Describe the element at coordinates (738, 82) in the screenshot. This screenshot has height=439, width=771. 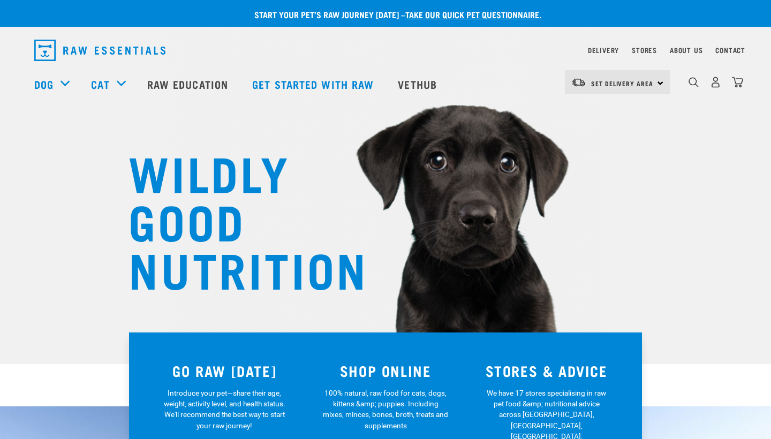
I see `img: home-icon@2x.png` at that location.